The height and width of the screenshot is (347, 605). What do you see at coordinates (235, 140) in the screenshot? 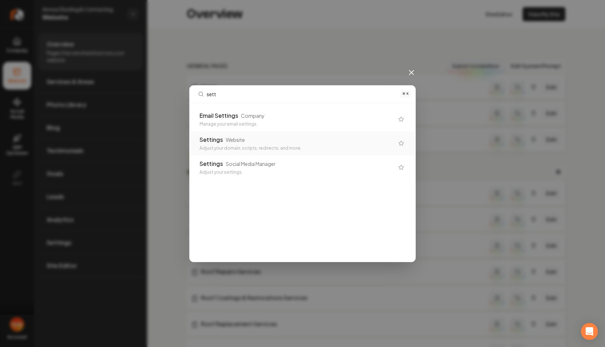
I see `div: Website` at bounding box center [235, 140].